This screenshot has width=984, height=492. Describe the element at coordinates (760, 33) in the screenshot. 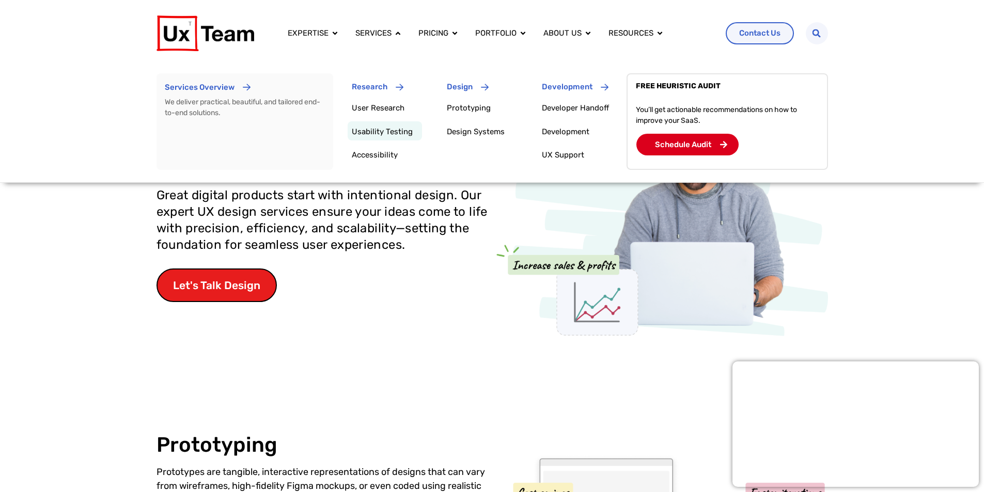

I see `a: Contact Us` at that location.